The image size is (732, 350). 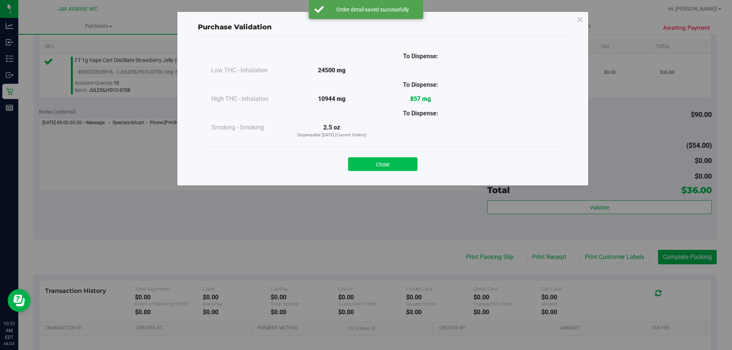 What do you see at coordinates (383, 164) in the screenshot?
I see `button: Close` at bounding box center [383, 164].